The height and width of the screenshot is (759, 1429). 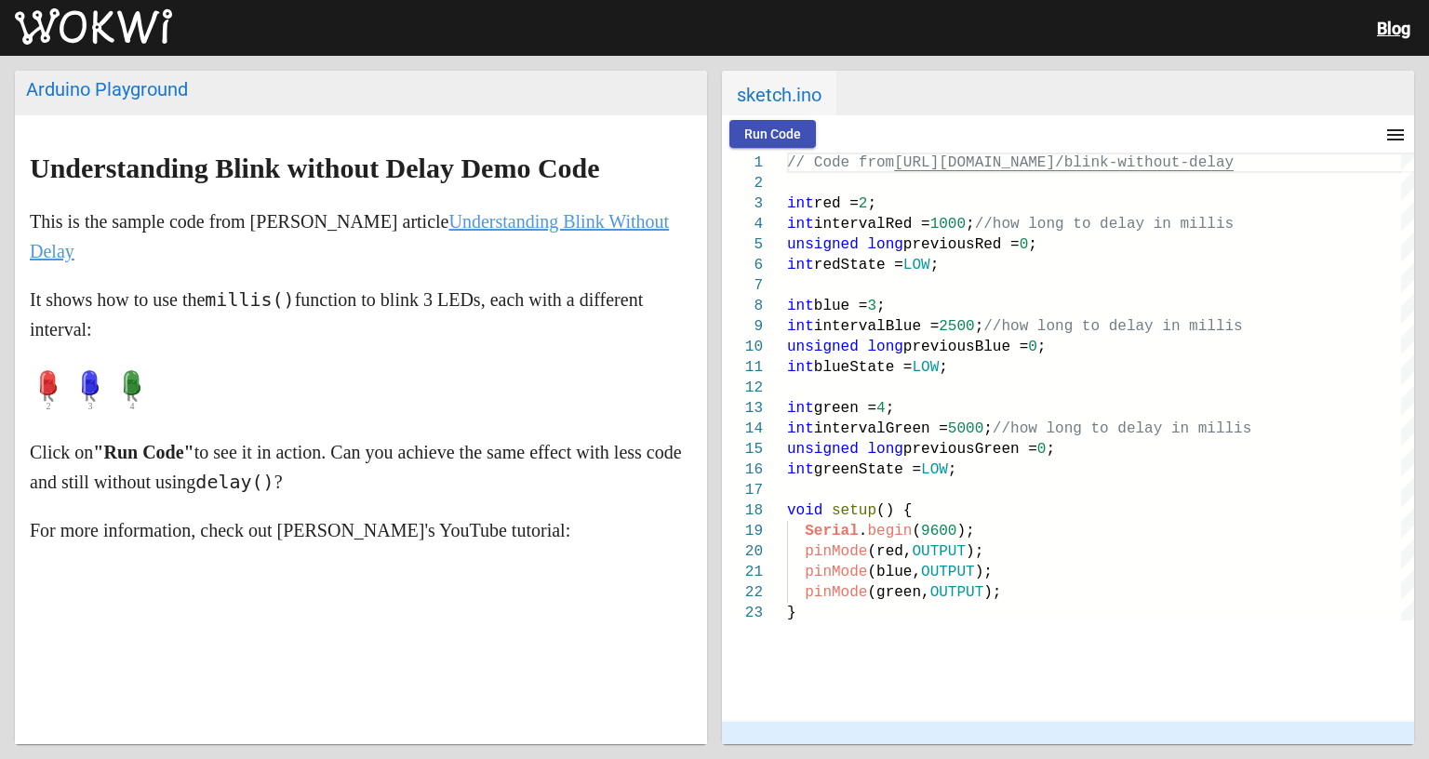 I want to click on span: previousGreen =, so click(x=970, y=449).